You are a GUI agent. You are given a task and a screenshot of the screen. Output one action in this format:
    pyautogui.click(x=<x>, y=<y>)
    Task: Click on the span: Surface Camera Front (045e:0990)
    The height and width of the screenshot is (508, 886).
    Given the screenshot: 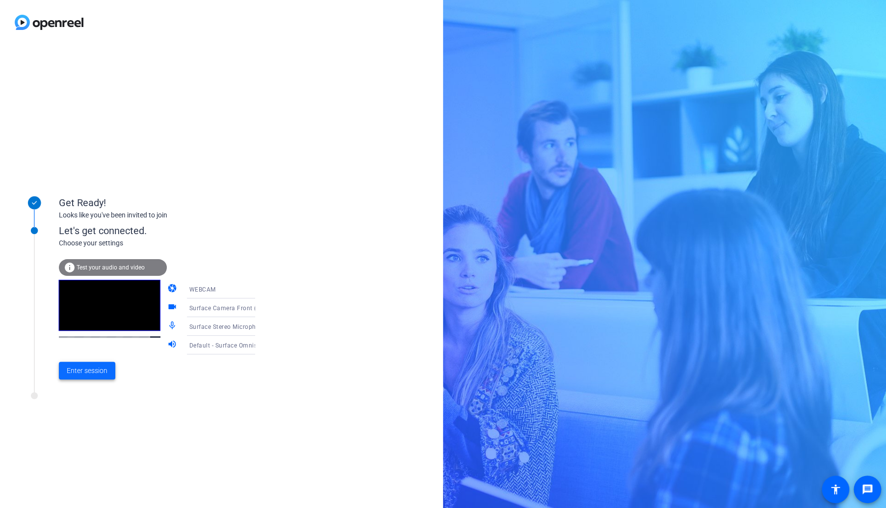 What is the action you would take?
    pyautogui.click(x=239, y=308)
    